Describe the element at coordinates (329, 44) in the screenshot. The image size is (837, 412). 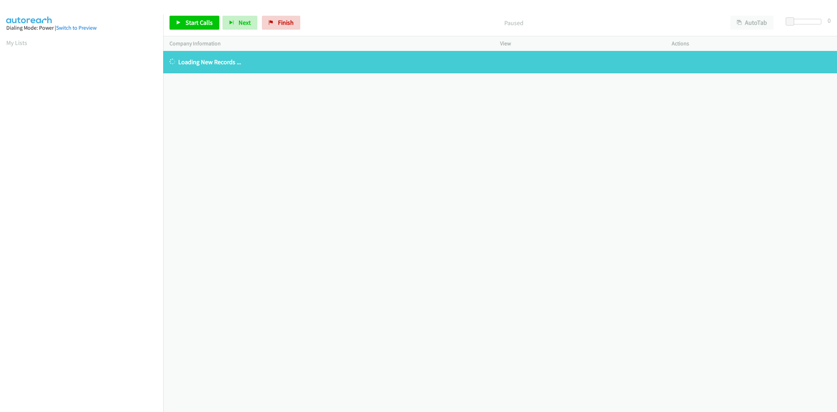
I see `p: Company Information` at that location.